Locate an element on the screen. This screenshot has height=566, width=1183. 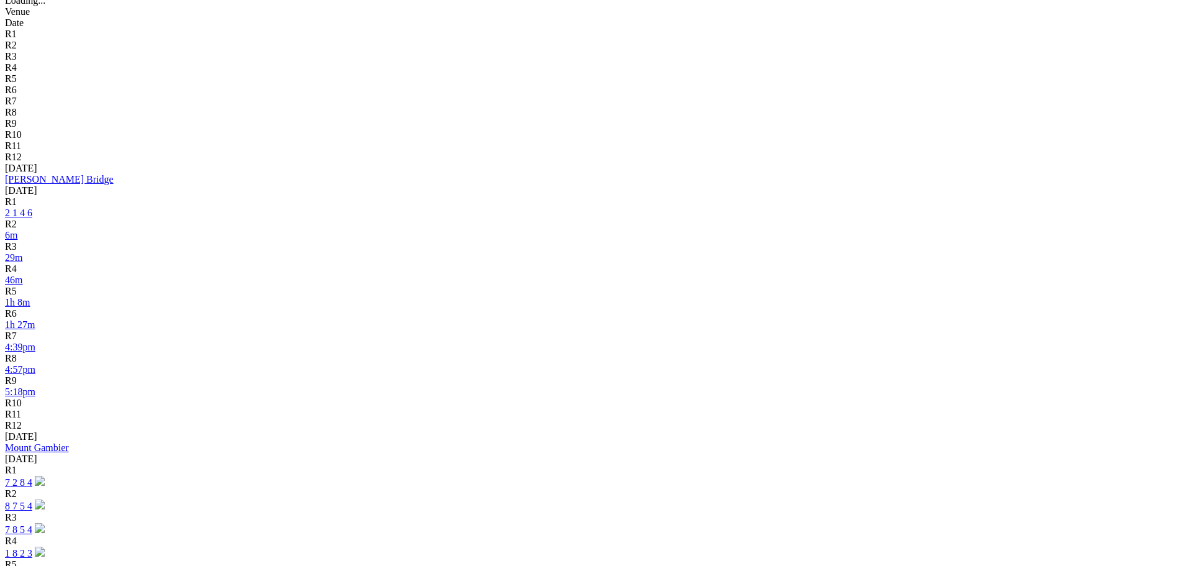
a: 7 8 5 4 is located at coordinates (19, 529).